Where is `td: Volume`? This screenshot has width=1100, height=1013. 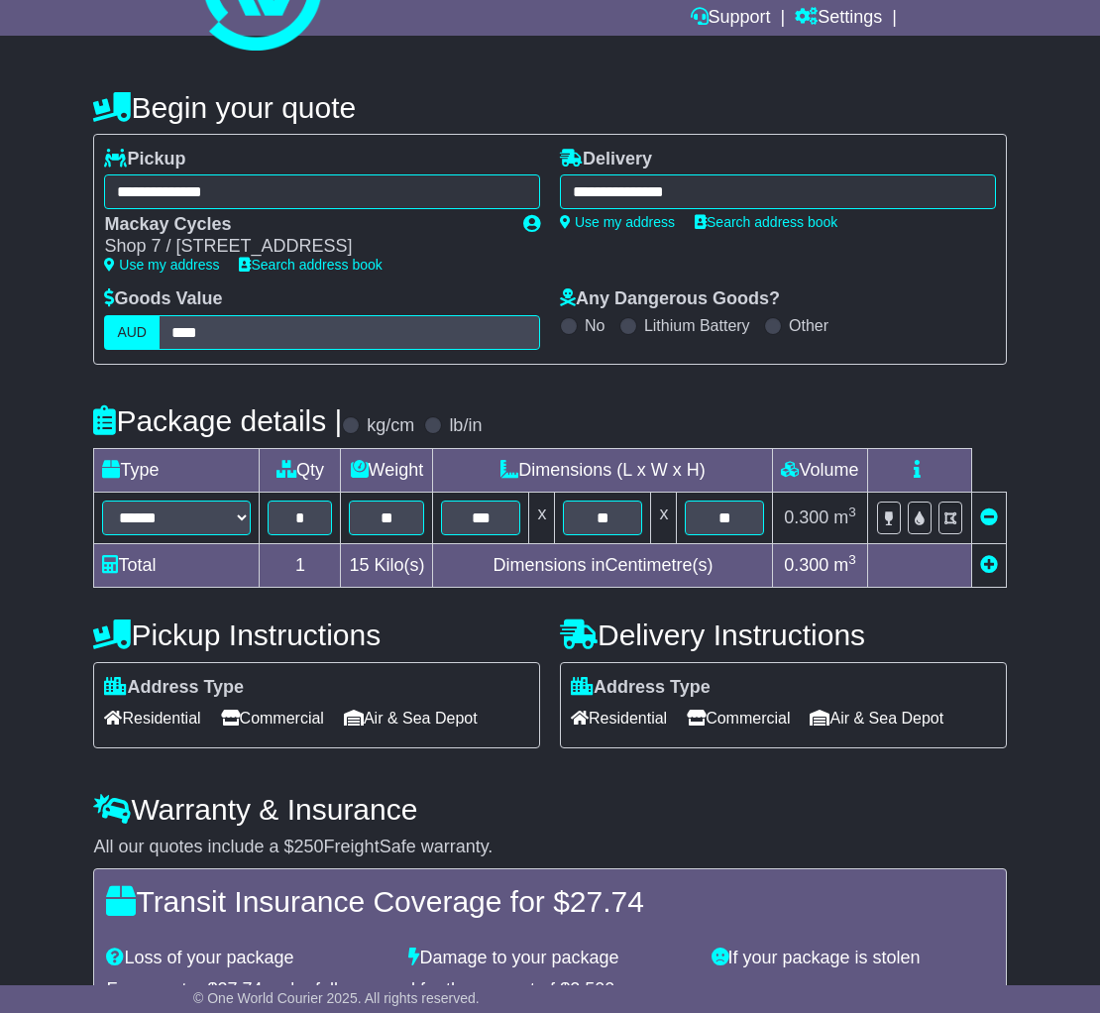 td: Volume is located at coordinates (820, 470).